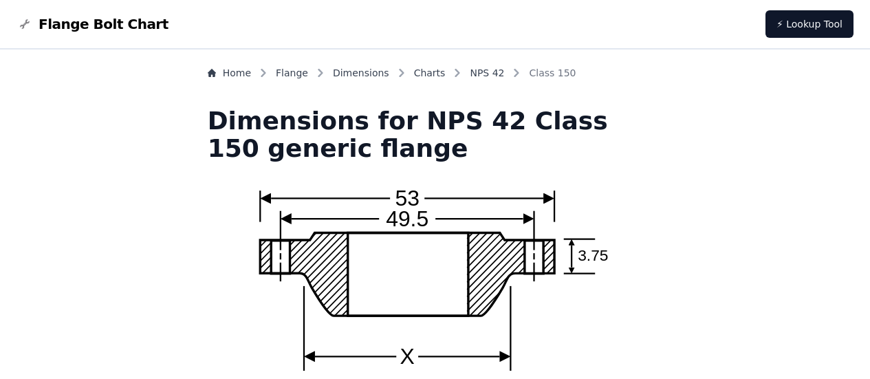 The width and height of the screenshot is (870, 379). What do you see at coordinates (810, 24) in the screenshot?
I see `a: ⚡ Lookup Tool` at bounding box center [810, 24].